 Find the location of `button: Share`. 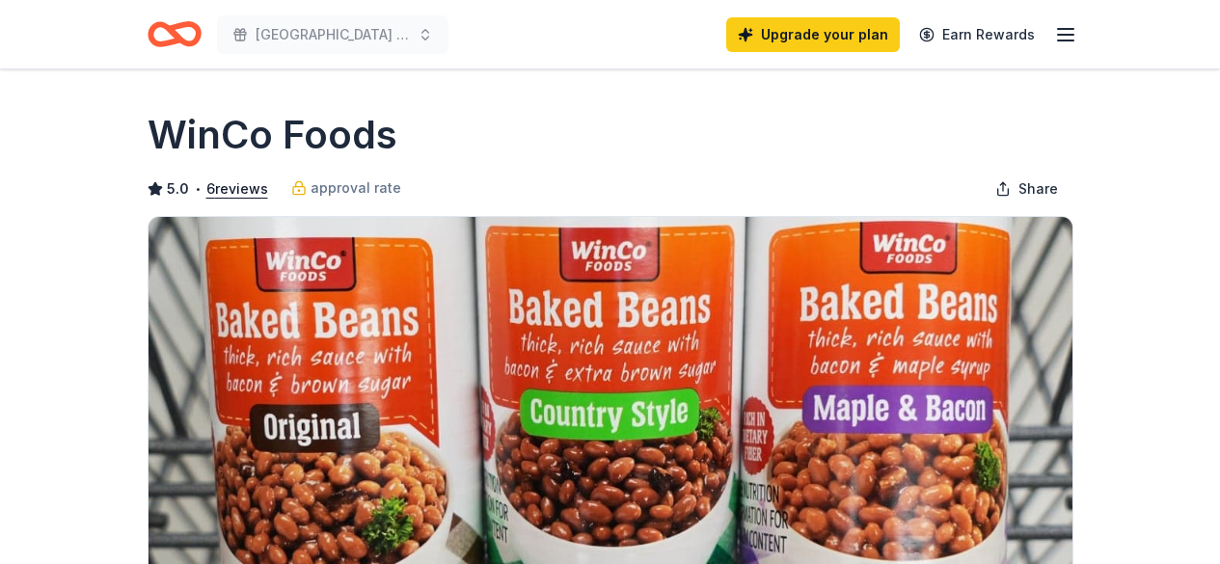

button: Share is located at coordinates (1026, 189).